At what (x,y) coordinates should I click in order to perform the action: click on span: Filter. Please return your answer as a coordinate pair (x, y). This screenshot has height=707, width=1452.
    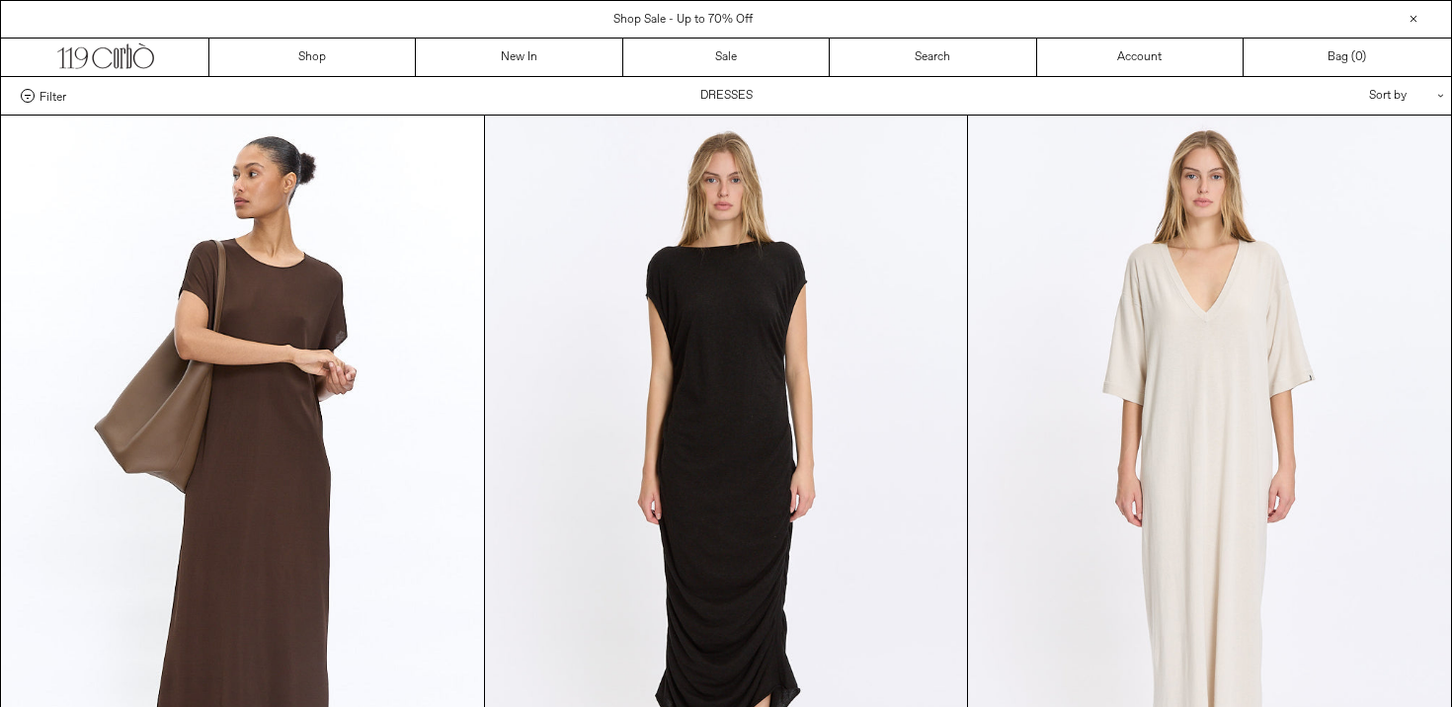
    Looking at the image, I should click on (52, 96).